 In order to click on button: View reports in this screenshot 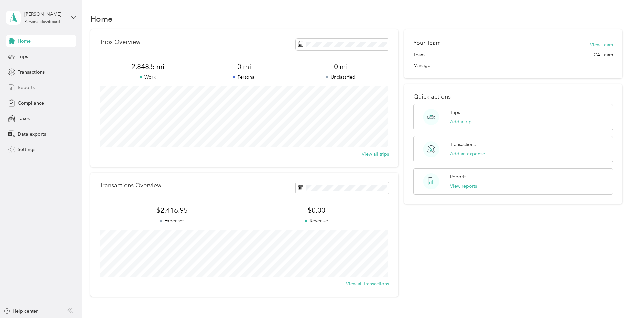, I will do `click(463, 186)`.